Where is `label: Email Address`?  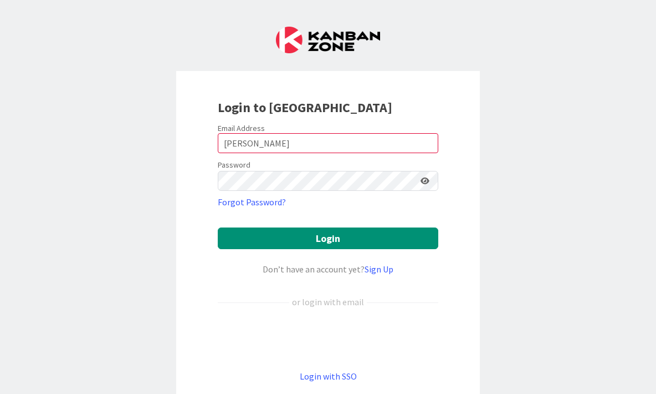
label: Email Address is located at coordinates (241, 128).